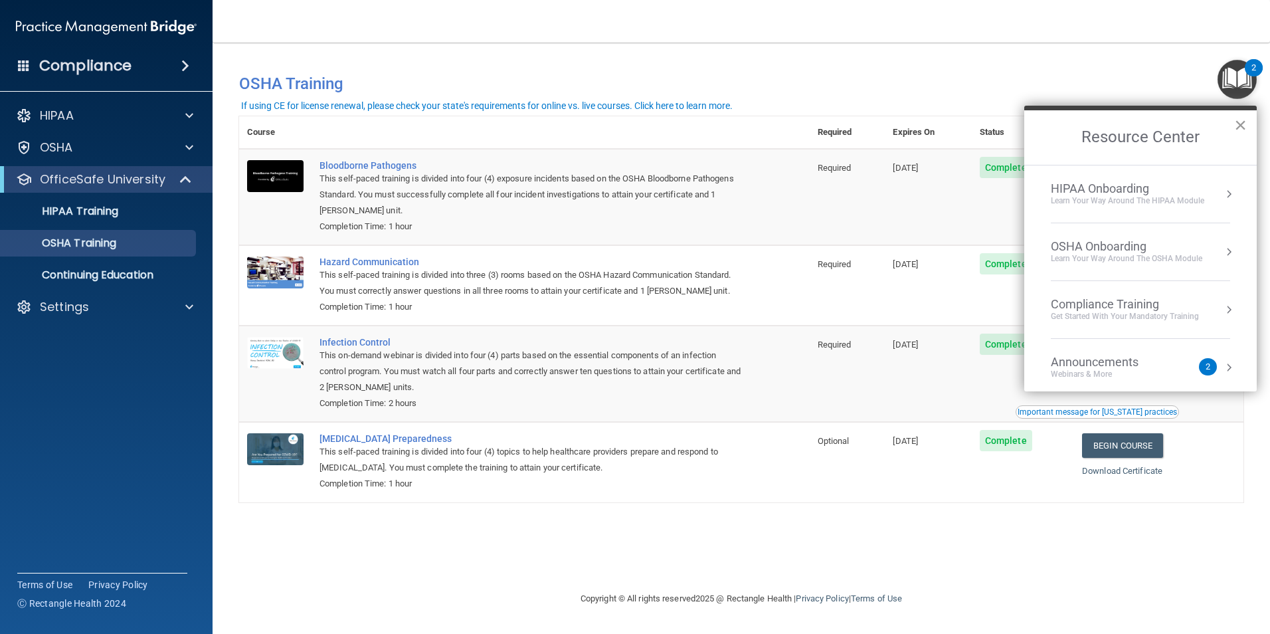 The height and width of the screenshot is (634, 1270). Describe the element at coordinates (85, 66) in the screenshot. I see `h4: Compliance` at that location.